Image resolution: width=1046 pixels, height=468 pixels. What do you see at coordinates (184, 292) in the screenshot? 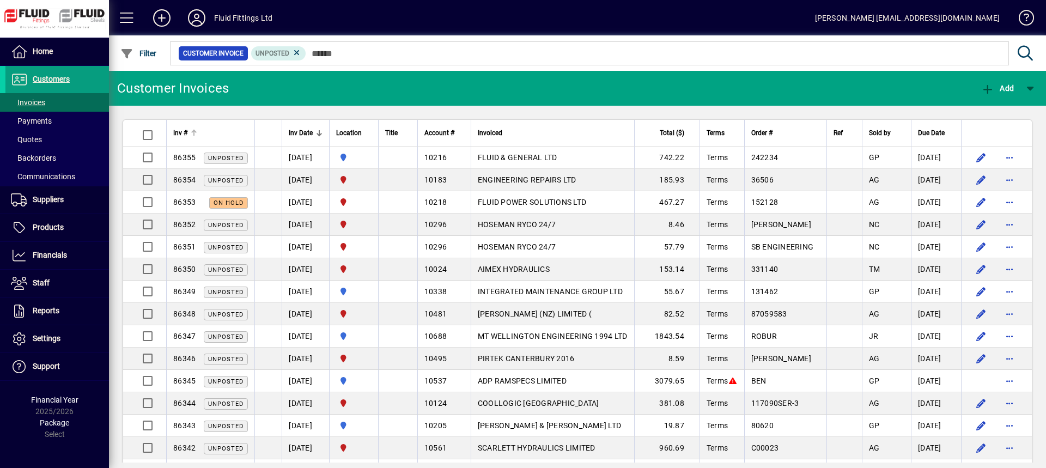
I see `span: 86349` at bounding box center [184, 292].